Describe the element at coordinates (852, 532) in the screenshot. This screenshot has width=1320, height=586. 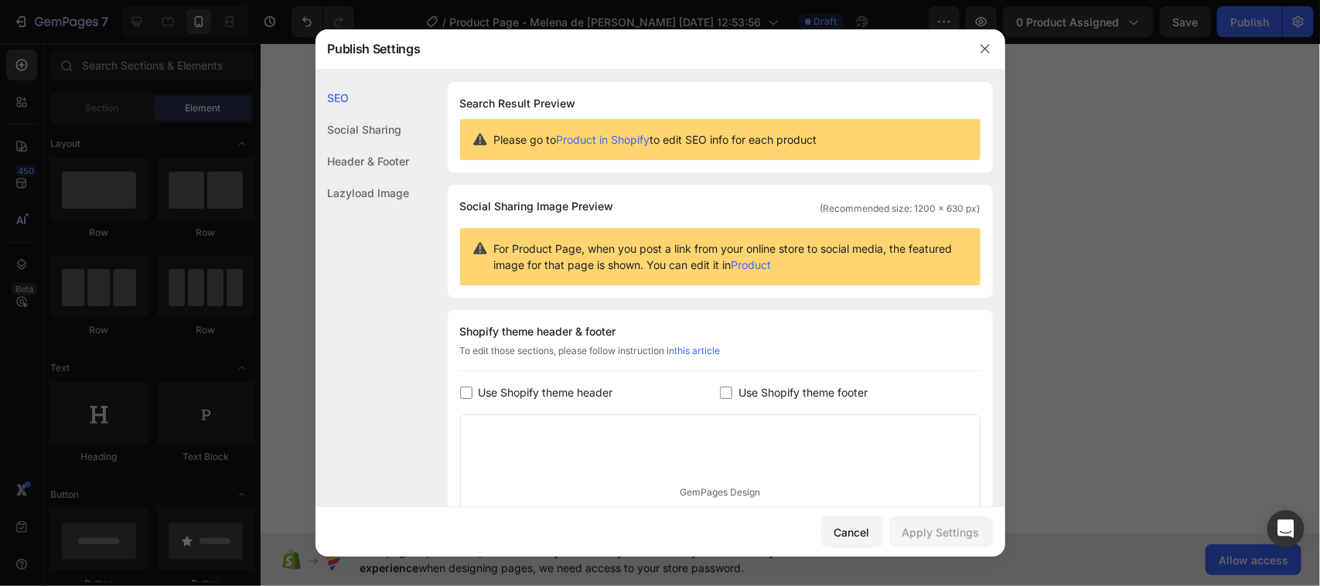
I see `div: Cancel` at that location.